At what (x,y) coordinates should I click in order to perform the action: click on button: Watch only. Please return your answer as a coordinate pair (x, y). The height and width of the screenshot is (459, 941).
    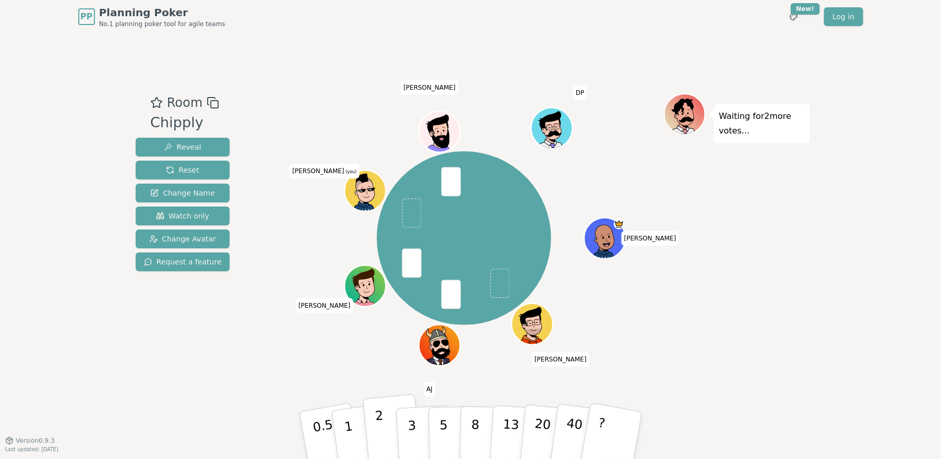
    Looking at the image, I should click on (183, 216).